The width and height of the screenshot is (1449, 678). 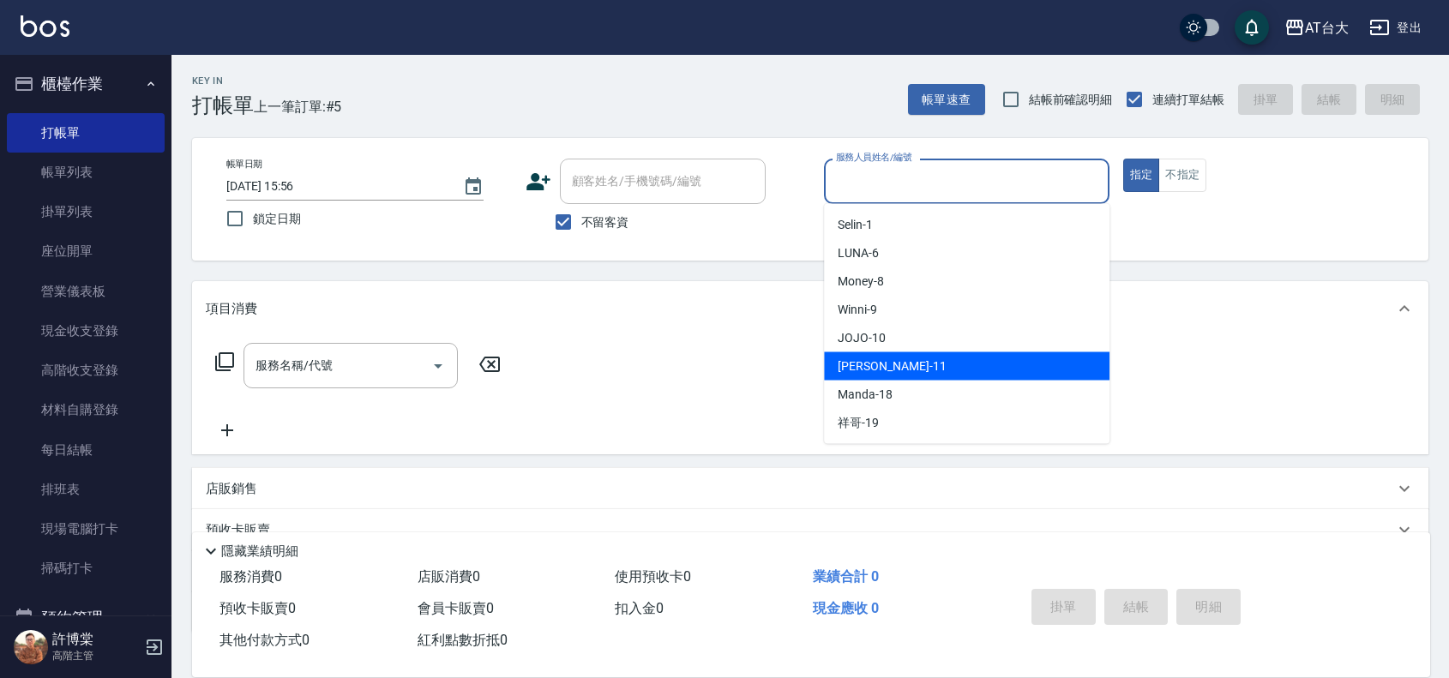 I want to click on span: 祥哥 -19, so click(x=858, y=423).